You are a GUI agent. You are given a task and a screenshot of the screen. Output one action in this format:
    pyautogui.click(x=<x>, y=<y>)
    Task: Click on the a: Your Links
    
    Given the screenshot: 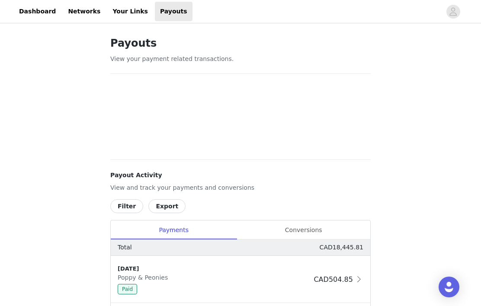 What is the action you would take?
    pyautogui.click(x=130, y=11)
    